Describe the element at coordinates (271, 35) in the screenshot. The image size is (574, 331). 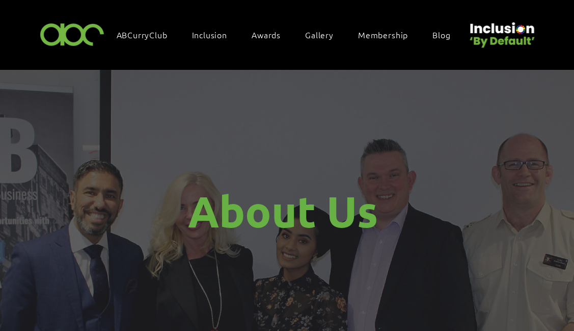
I see `div: Awards` at that location.